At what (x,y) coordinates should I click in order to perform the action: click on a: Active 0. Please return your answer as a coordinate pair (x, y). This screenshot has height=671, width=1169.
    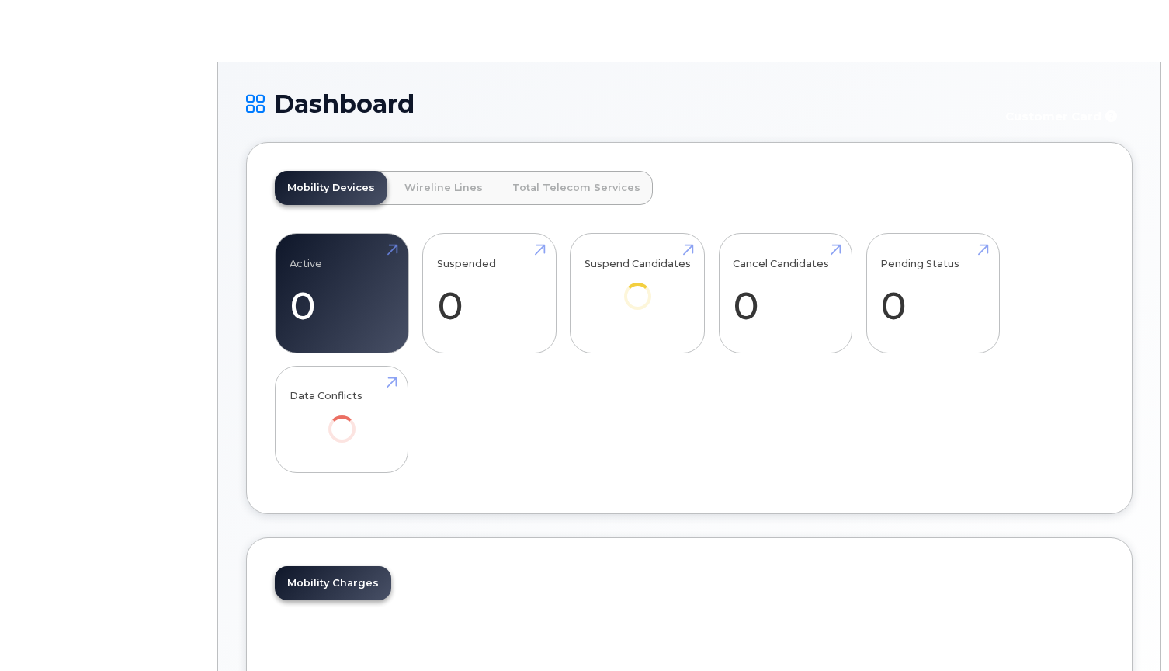
    Looking at the image, I should click on (342, 293).